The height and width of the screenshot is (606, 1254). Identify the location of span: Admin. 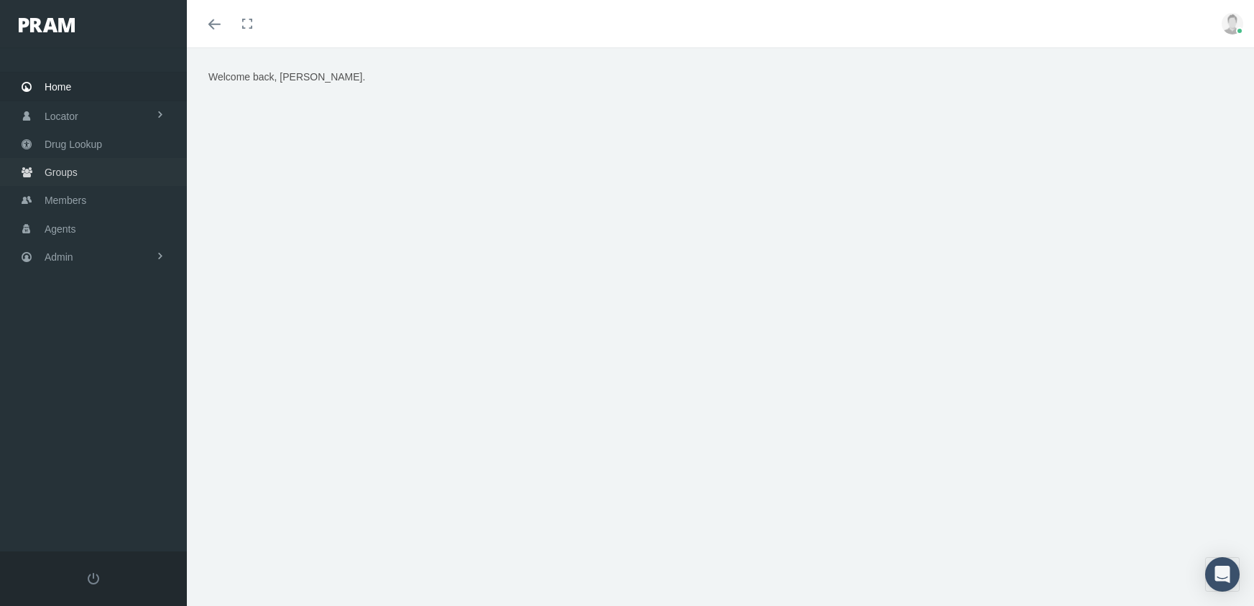
(59, 257).